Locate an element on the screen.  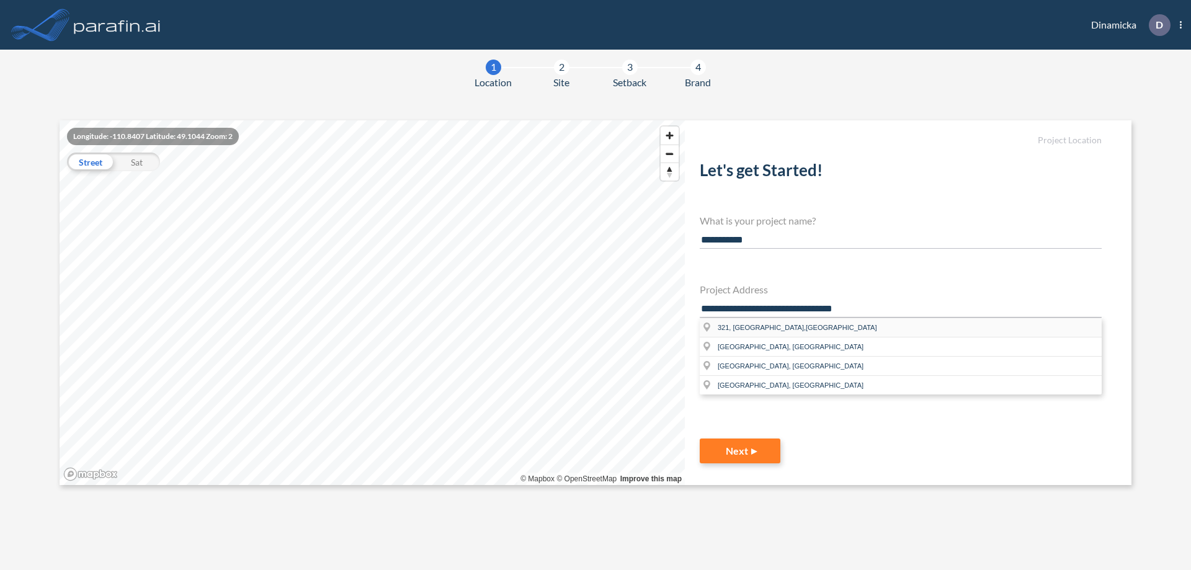
h4: What is your project name? is located at coordinates (901, 220).